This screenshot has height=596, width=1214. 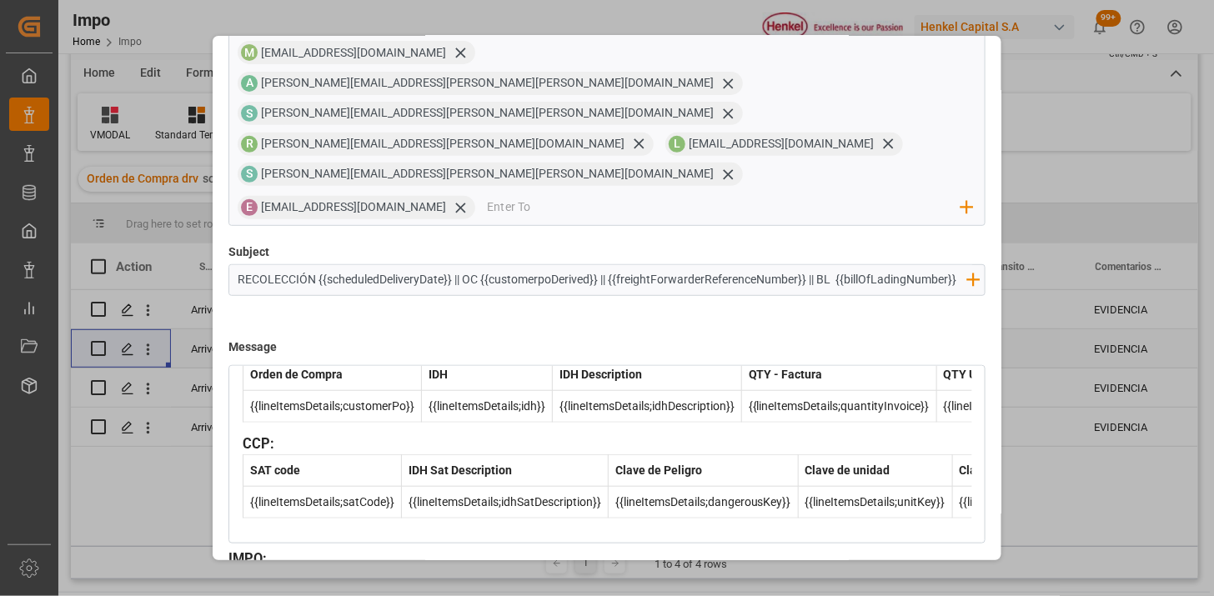 What do you see at coordinates (249, 207) in the screenshot?
I see `span: E` at bounding box center [249, 207].